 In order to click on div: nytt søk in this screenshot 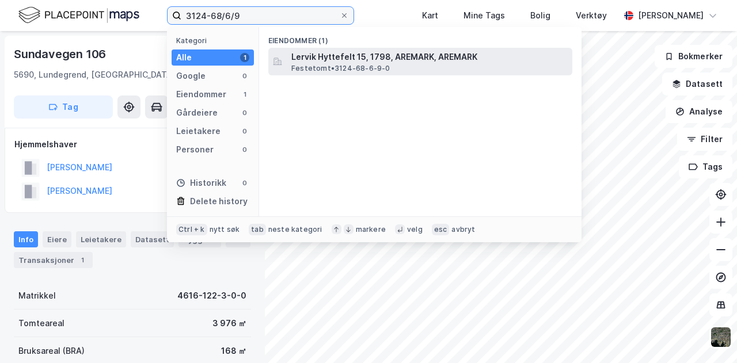, I will do `click(224, 230)`.